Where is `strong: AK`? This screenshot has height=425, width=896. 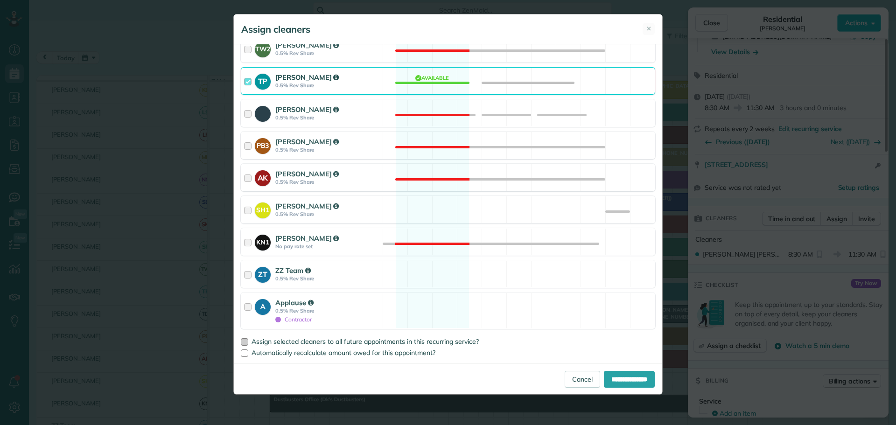 strong: AK is located at coordinates (263, 177).